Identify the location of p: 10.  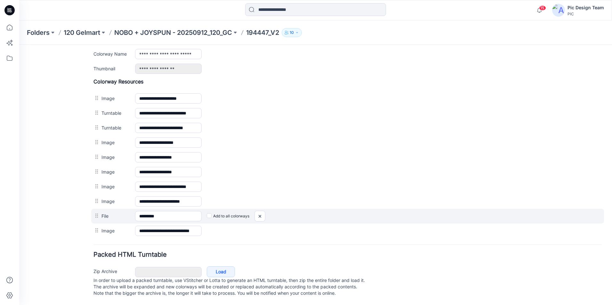
(292, 33).